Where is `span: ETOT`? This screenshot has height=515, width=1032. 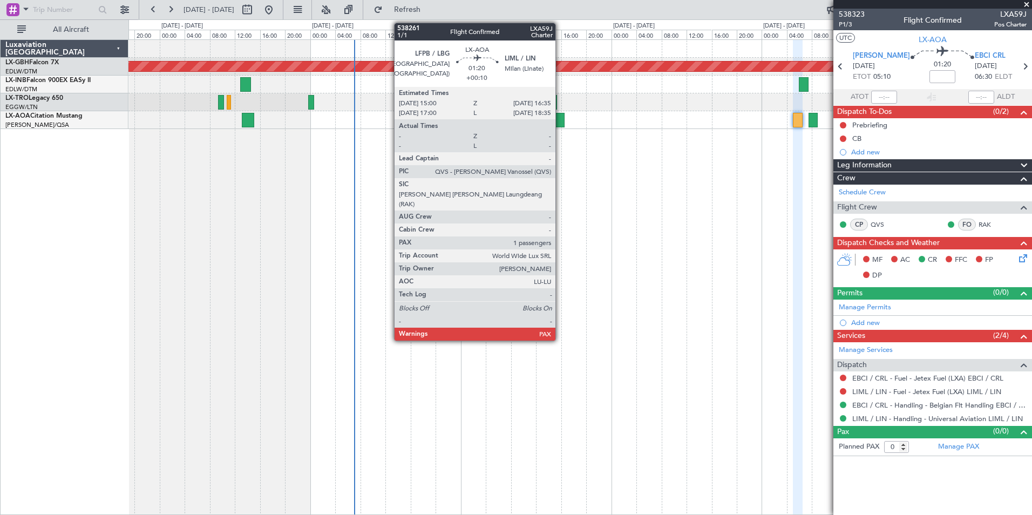
span: ETOT is located at coordinates (861, 77).